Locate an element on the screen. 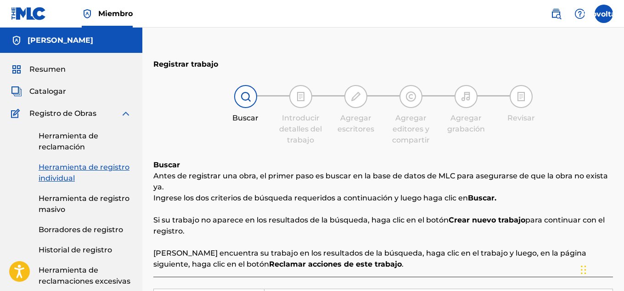 The width and height of the screenshot is (624, 291). font: Resumen is located at coordinates (47, 69).